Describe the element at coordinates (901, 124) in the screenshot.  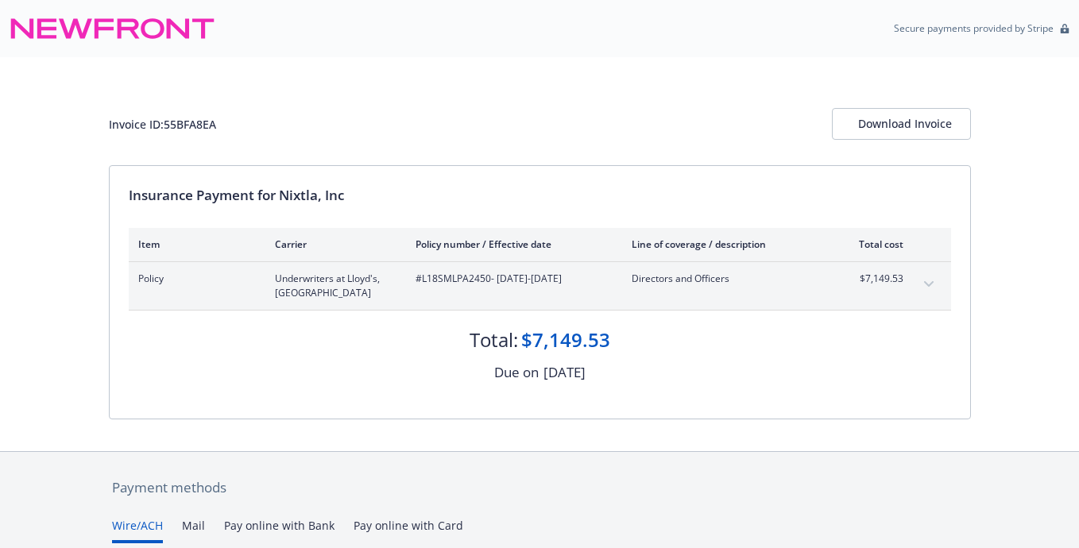
I see `div: Download Invoice` at that location.